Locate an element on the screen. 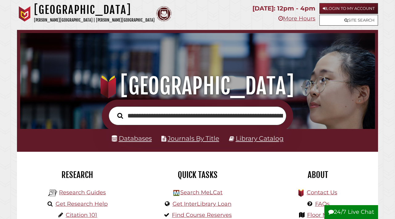  h2: Research is located at coordinates (77, 175).